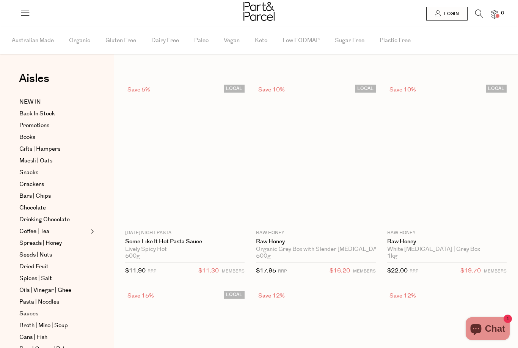 The image size is (518, 348). What do you see at coordinates (33, 41) in the screenshot?
I see `span: Australian Made` at bounding box center [33, 41].